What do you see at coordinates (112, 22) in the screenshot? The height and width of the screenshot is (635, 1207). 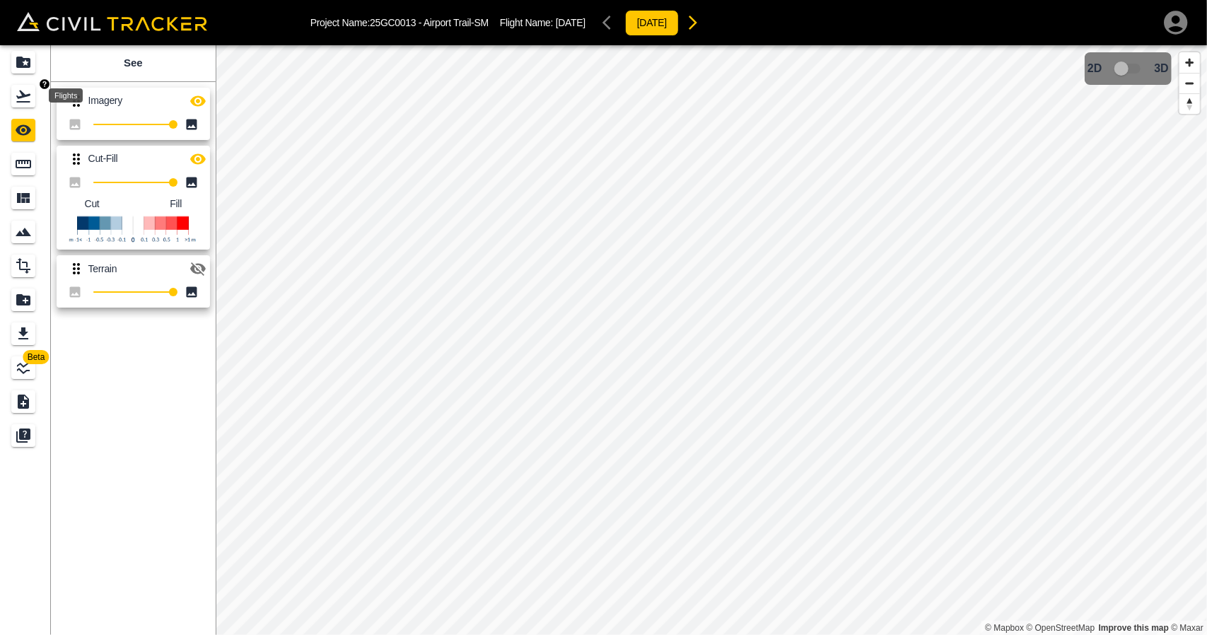 I see `img: Civil Tracker` at bounding box center [112, 22].